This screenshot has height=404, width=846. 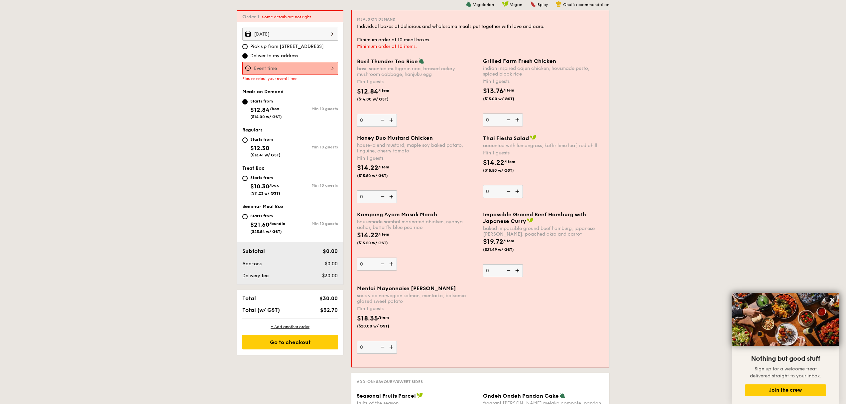 I want to click on span: /box, so click(x=274, y=109).